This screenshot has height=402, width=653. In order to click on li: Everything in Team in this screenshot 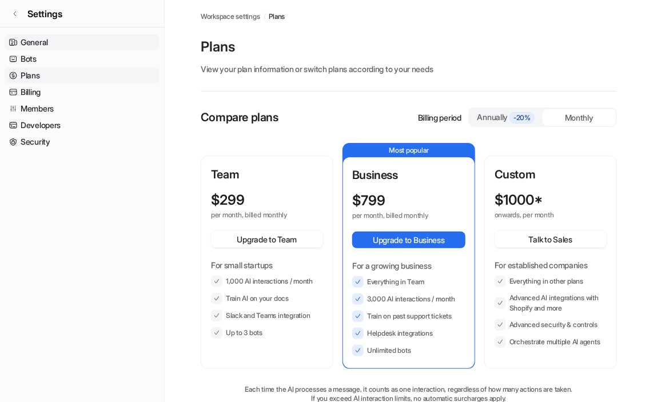, I will do `click(409, 282)`.